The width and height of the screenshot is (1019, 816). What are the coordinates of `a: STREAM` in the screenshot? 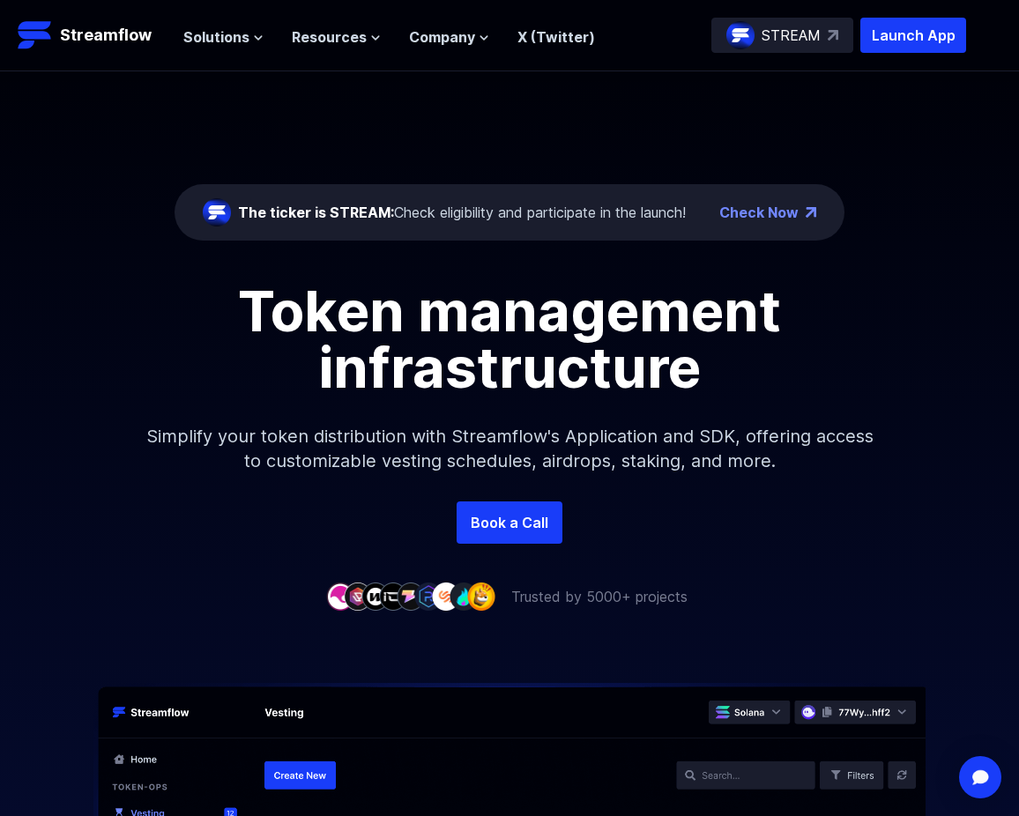 It's located at (782, 35).